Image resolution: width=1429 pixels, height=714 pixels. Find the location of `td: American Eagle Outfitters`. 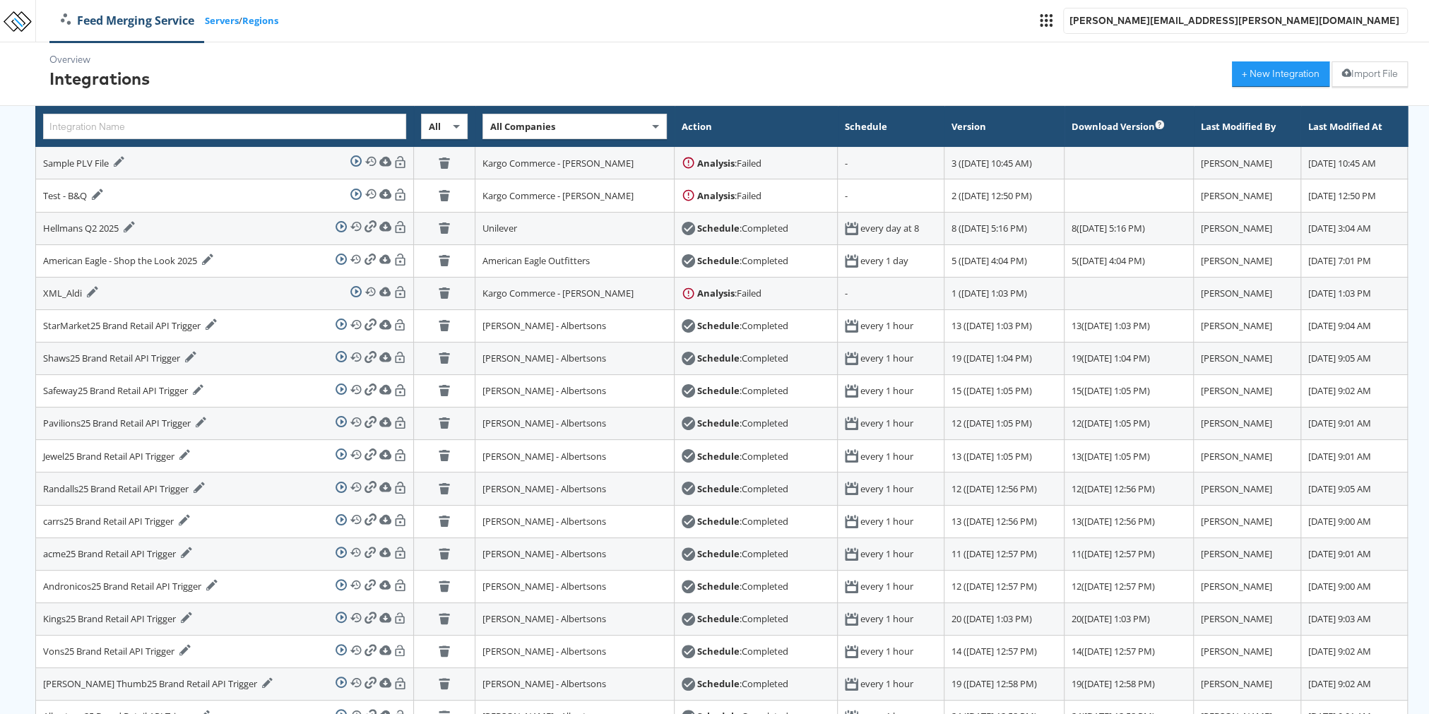

td: American Eagle Outfitters is located at coordinates (575, 261).